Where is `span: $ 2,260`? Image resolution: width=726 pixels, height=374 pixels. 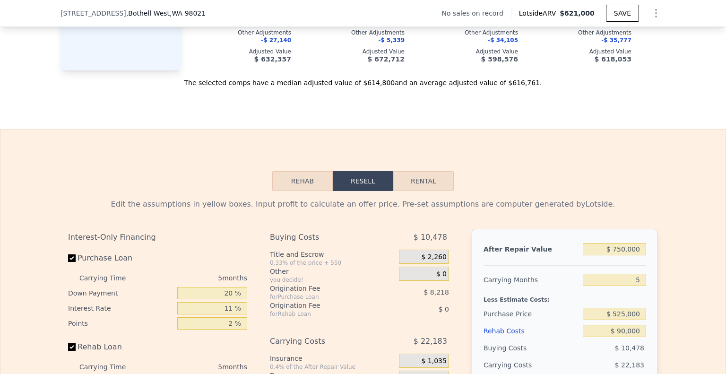
span: $ 2,260 is located at coordinates (433, 257).